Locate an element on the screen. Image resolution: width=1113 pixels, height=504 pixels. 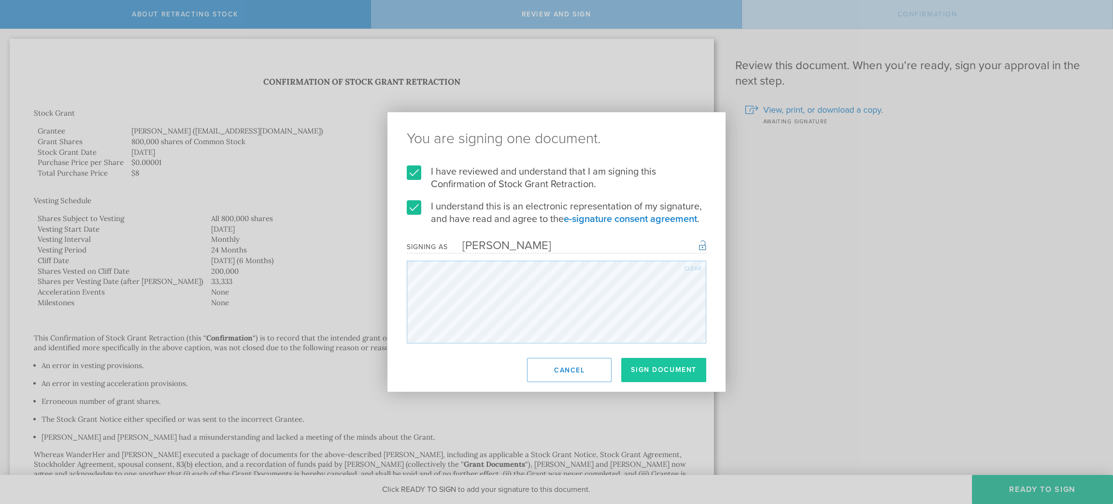
a: e-signature consent agreement is located at coordinates (631, 219).